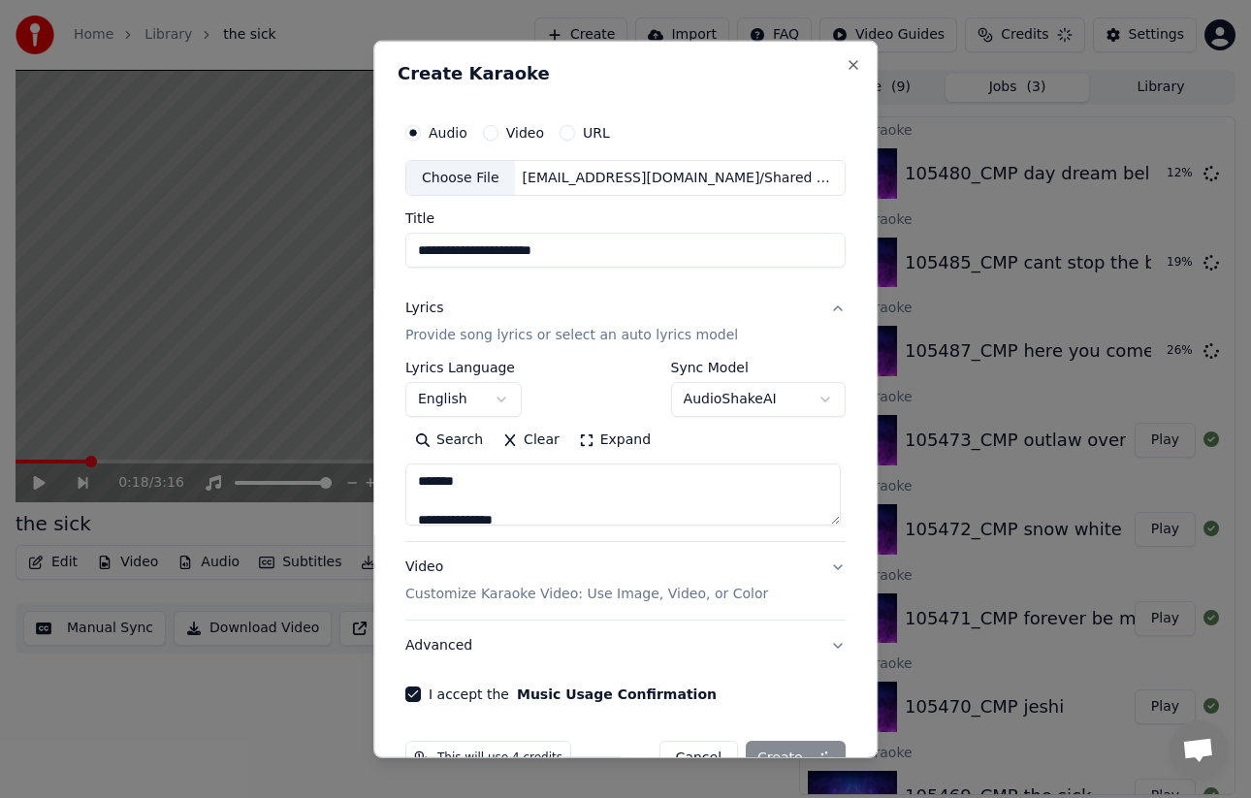 This screenshot has height=798, width=1251. I want to click on p: Provide song lyrics or select an auto lyrics model, so click(571, 336).